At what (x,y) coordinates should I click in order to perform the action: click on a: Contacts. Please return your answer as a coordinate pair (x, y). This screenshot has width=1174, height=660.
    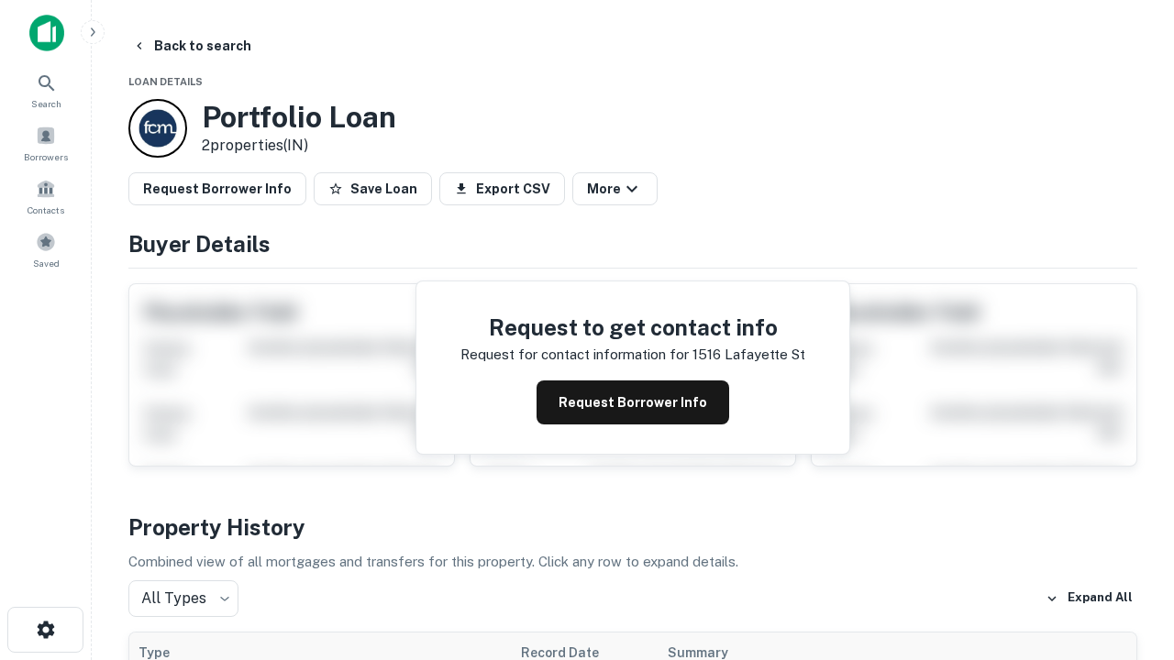
    Looking at the image, I should click on (46, 196).